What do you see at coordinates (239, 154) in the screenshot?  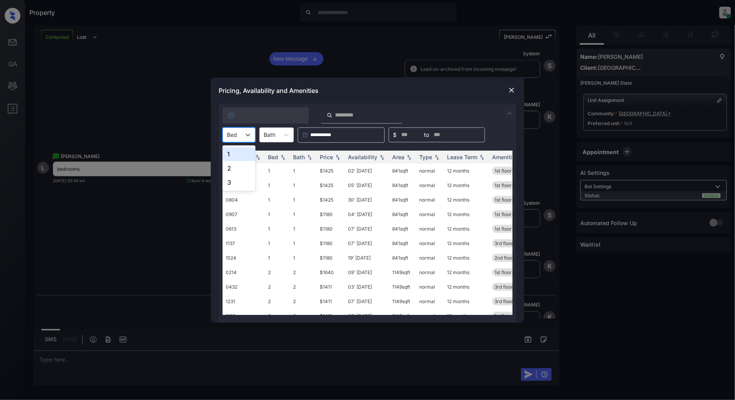 I see `div: 1` at bounding box center [239, 154].